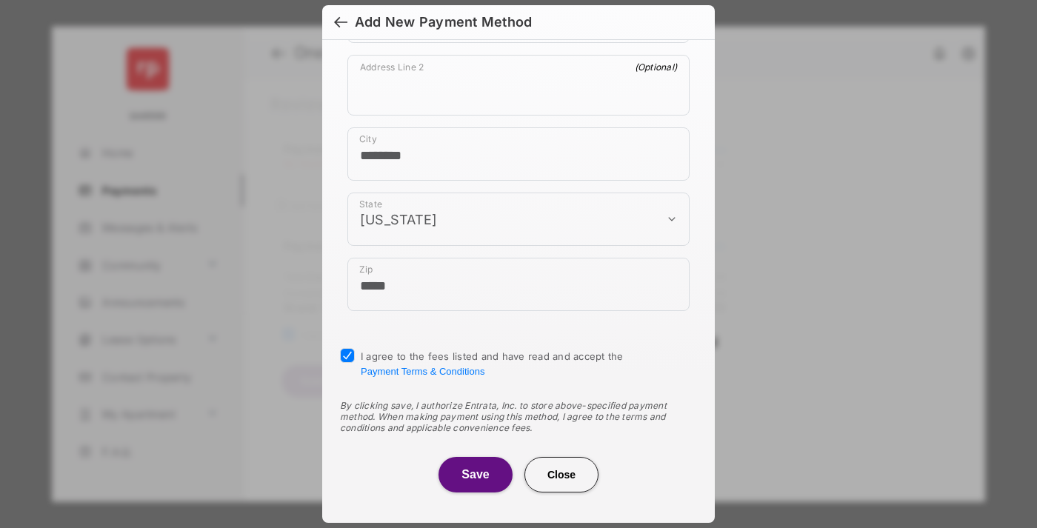 This screenshot has width=1037, height=528. Describe the element at coordinates (519, 219) in the screenshot. I see `div: payment_method_screening[postal_addresses][administrativeArea]` at that location.